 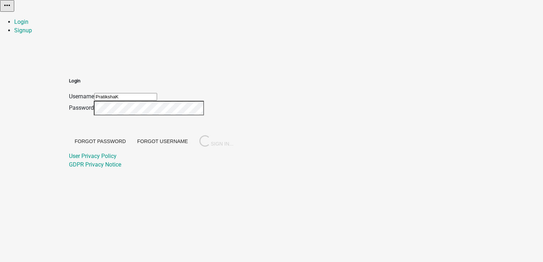 I want to click on a: User Privacy Policy, so click(x=93, y=156).